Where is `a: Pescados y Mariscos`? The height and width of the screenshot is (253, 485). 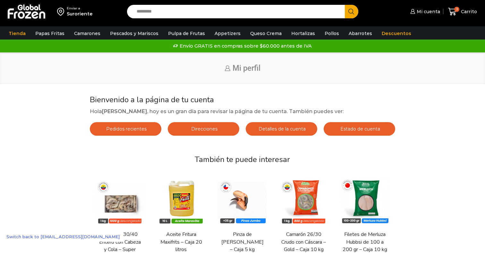
a: Pescados y Mariscos is located at coordinates (134, 33).